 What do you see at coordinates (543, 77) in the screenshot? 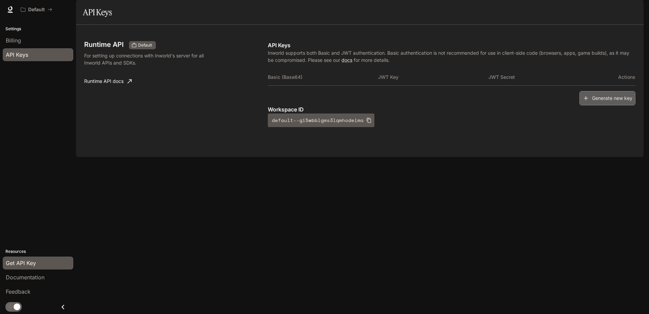
I see `th: JWT Secret` at bounding box center [543, 77].